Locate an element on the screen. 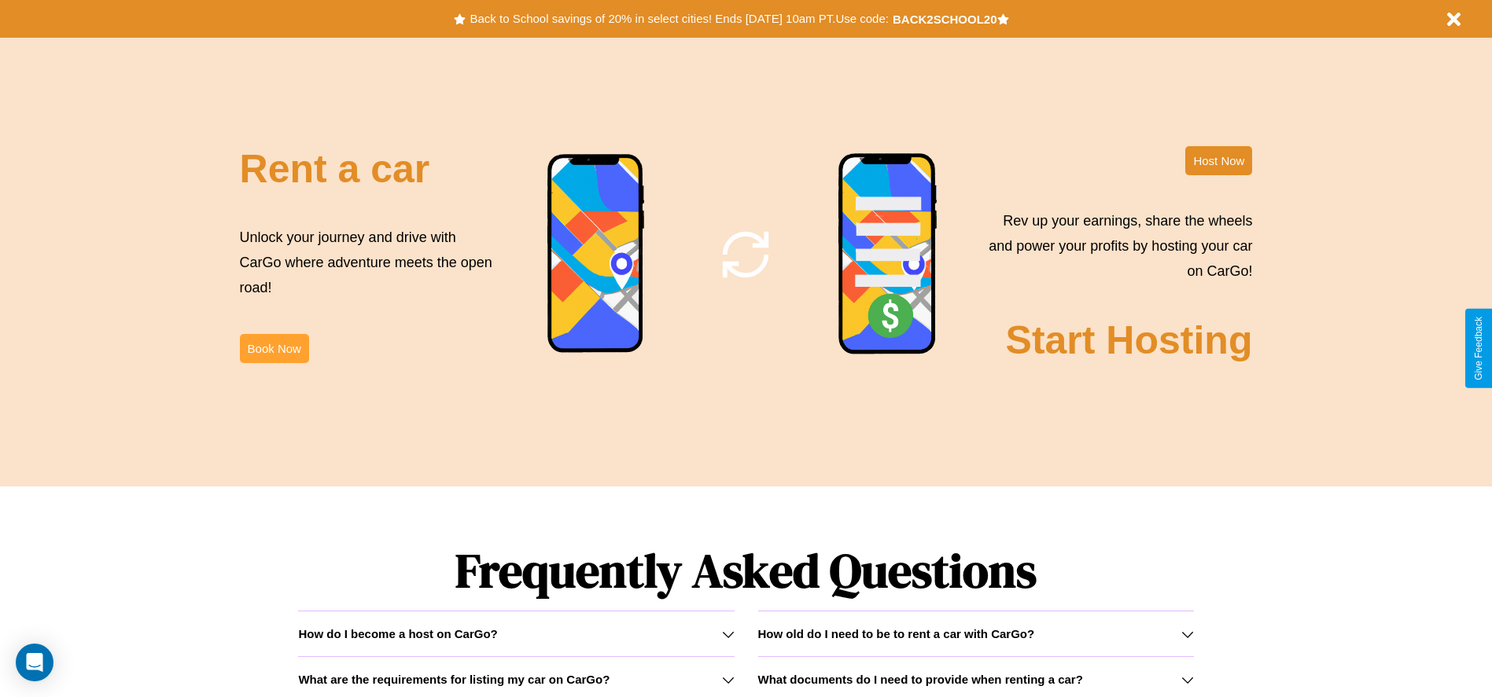 The image size is (1492, 697). h3: How do I become a host on CarGo? is located at coordinates (397, 634).